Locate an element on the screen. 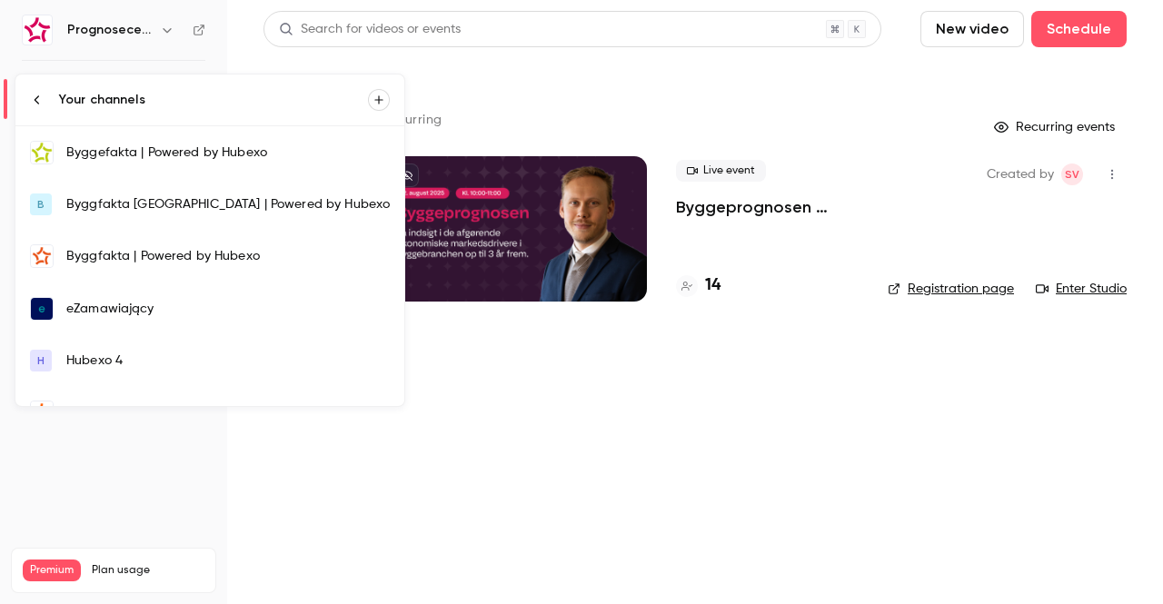 The width and height of the screenshot is (1163, 604). div: Byggfakta | Powered by Hubexo is located at coordinates (228, 256).